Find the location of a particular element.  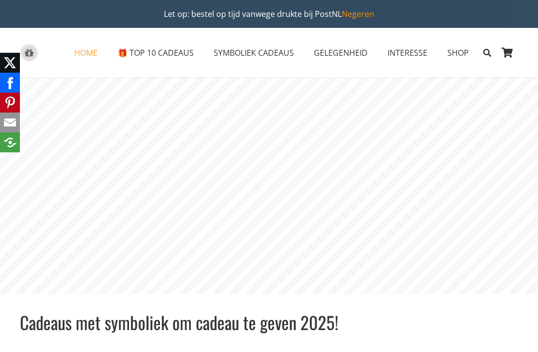

span: 🎁 TOP 10 CADEAUS is located at coordinates (155, 53).